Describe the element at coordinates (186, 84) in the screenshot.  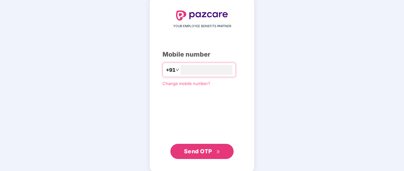
I see `a: Change mobile number?` at that location.